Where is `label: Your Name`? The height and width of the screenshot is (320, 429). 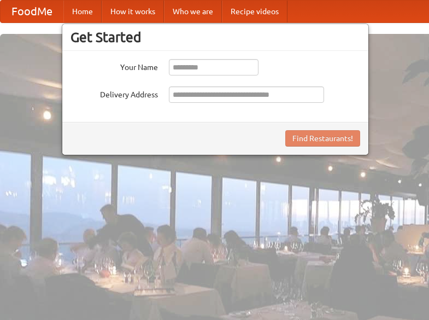
label: Your Name is located at coordinates (114, 66).